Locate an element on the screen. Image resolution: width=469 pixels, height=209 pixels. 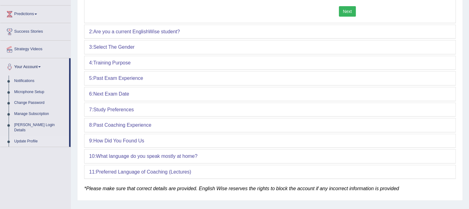
b: Select The Gender is located at coordinates (114, 47).